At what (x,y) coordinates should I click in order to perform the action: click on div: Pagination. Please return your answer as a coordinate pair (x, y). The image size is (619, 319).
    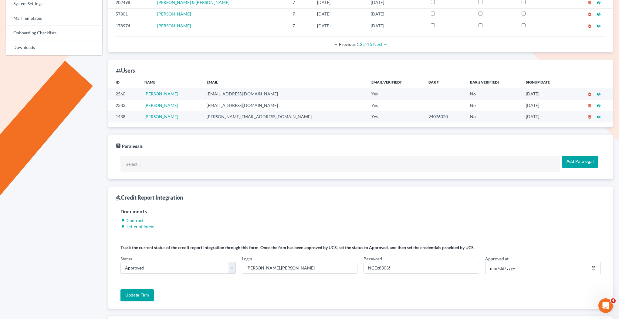
    Looking at the image, I should click on (360, 44).